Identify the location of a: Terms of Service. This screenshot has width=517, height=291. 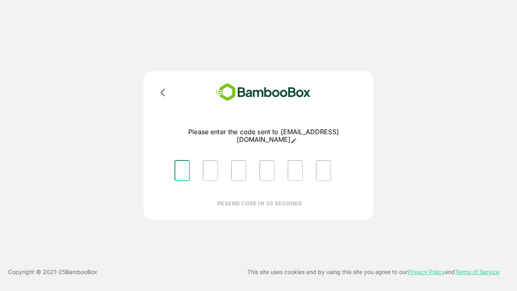
(477, 271).